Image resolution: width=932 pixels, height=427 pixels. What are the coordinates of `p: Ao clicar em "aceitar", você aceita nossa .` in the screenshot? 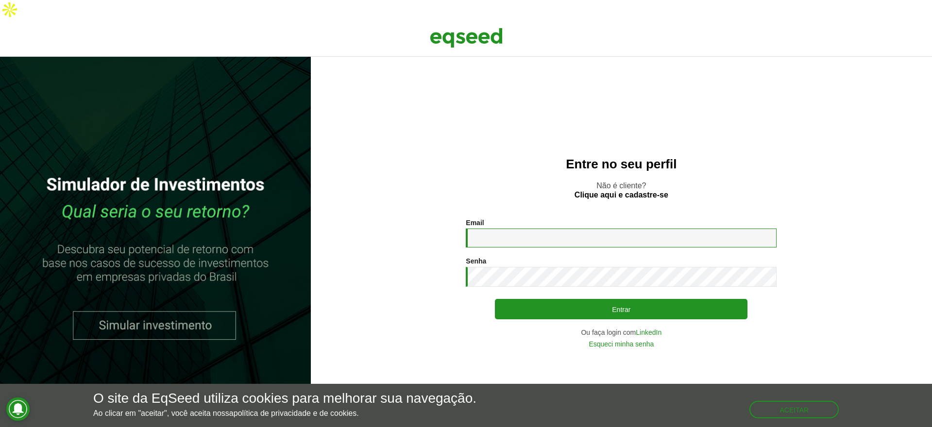 It's located at (285, 413).